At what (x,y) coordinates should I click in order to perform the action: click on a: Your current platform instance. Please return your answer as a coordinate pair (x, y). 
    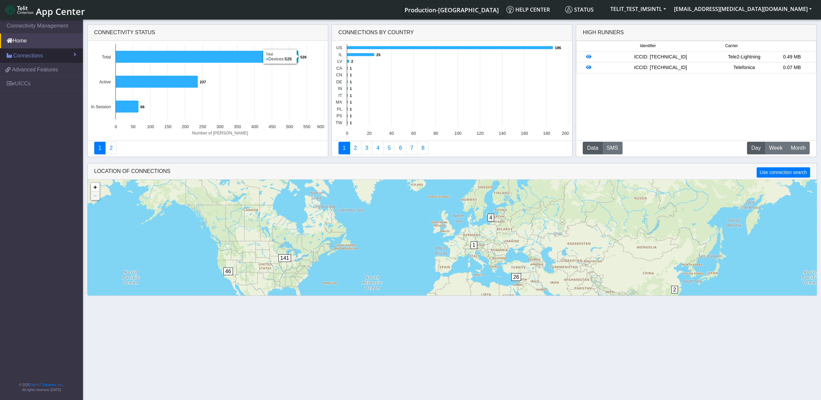
    Looking at the image, I should click on (451, 10).